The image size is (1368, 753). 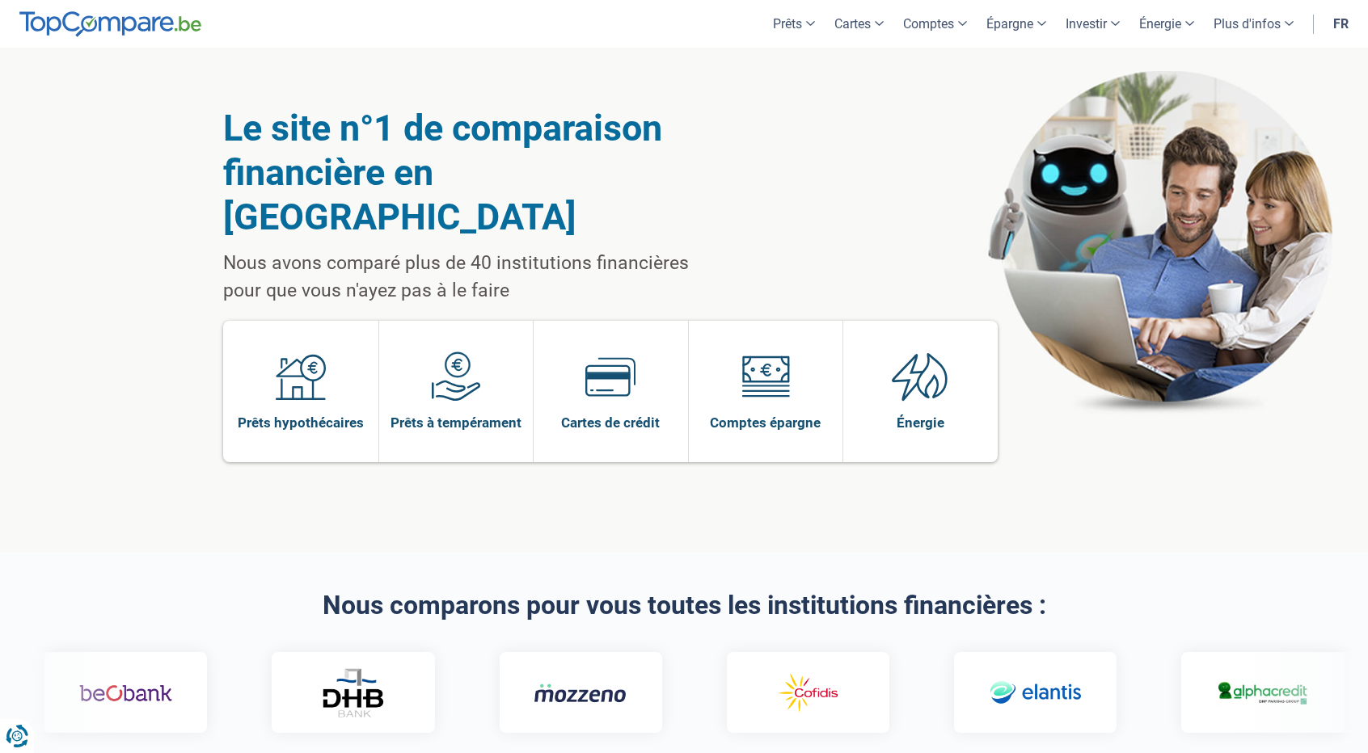 I want to click on img: Cofidis, so click(x=807, y=694).